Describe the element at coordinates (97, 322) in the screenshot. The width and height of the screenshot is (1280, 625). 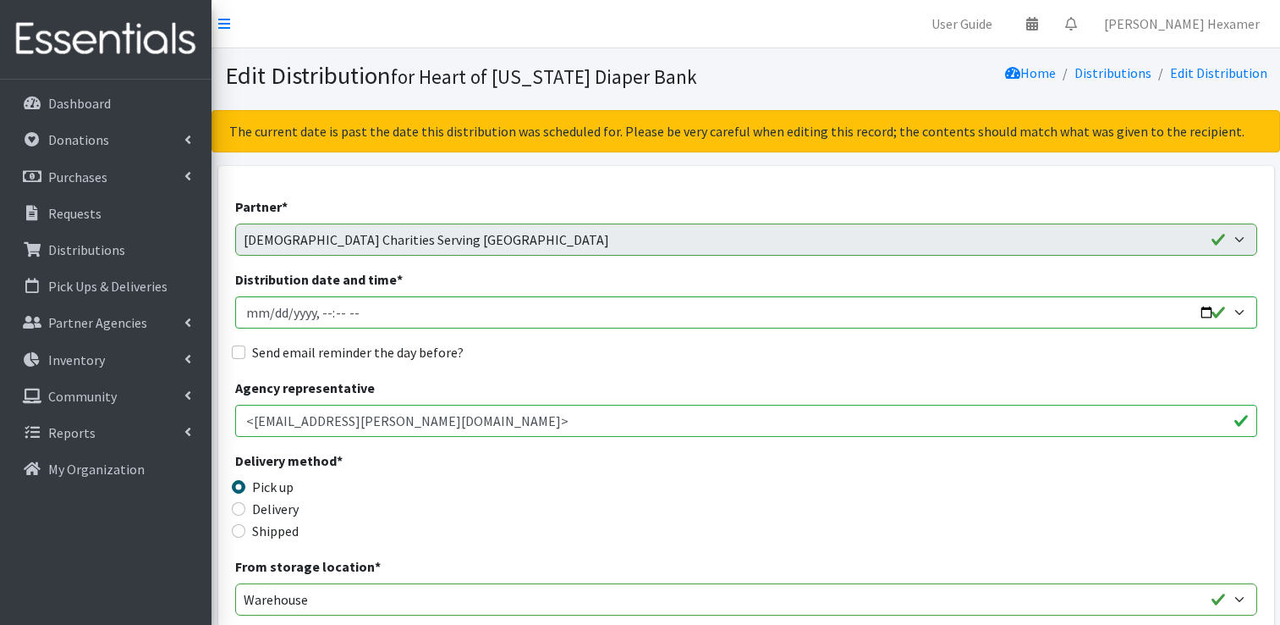
I see `p: Partner Agencies` at that location.